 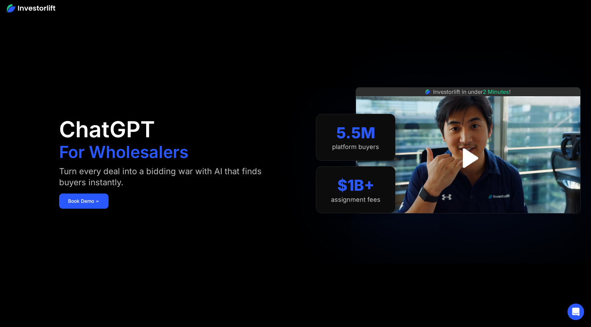 What do you see at coordinates (496, 92) in the screenshot?
I see `span: 2 Minutes` at bounding box center [496, 92].